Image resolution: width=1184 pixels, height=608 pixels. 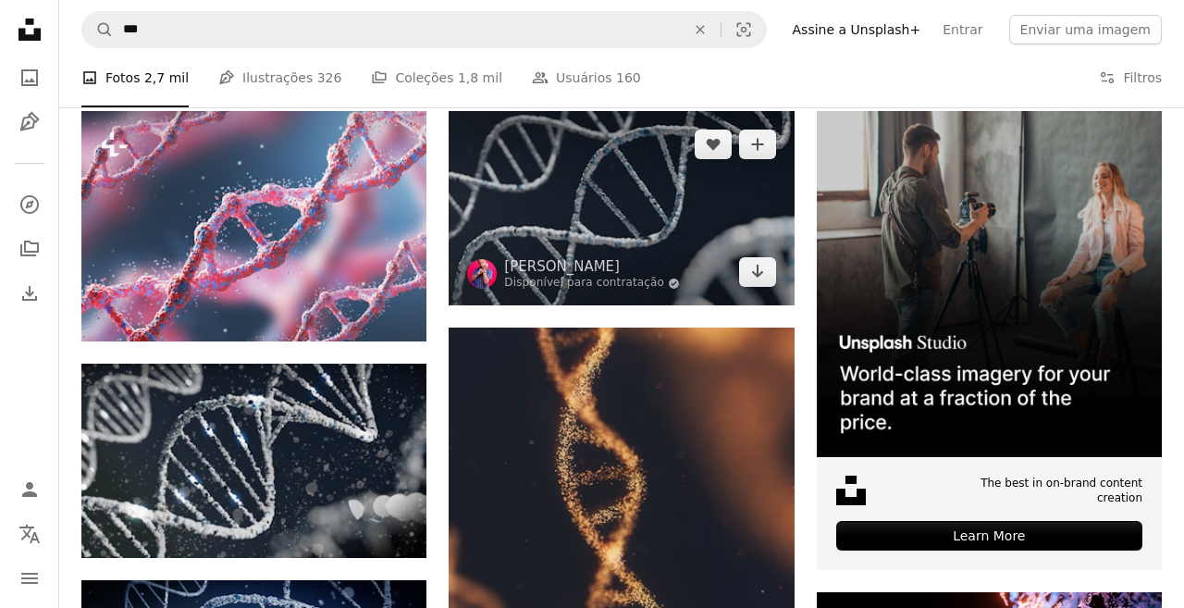 What do you see at coordinates (962, 30) in the screenshot?
I see `a: Entrar` at bounding box center [962, 30].